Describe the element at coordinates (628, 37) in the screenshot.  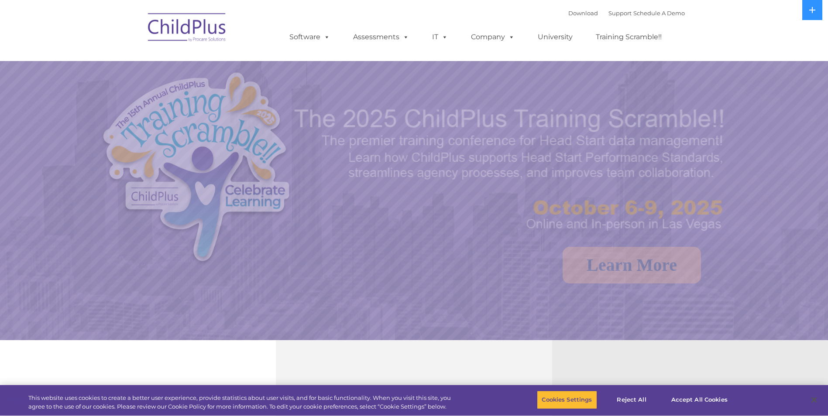
I see `a: Training Scramble!!` at that location.